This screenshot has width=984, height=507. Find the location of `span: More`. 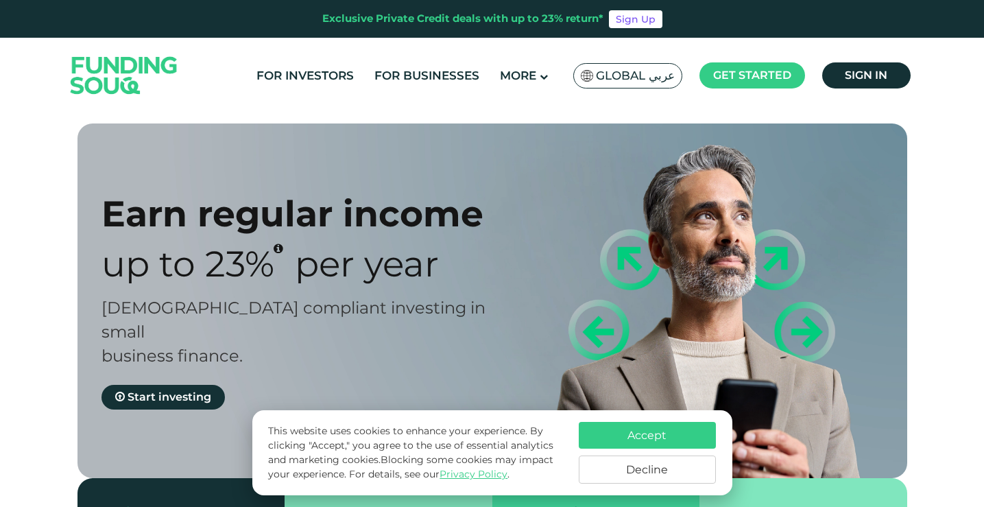

span: More is located at coordinates (518, 75).